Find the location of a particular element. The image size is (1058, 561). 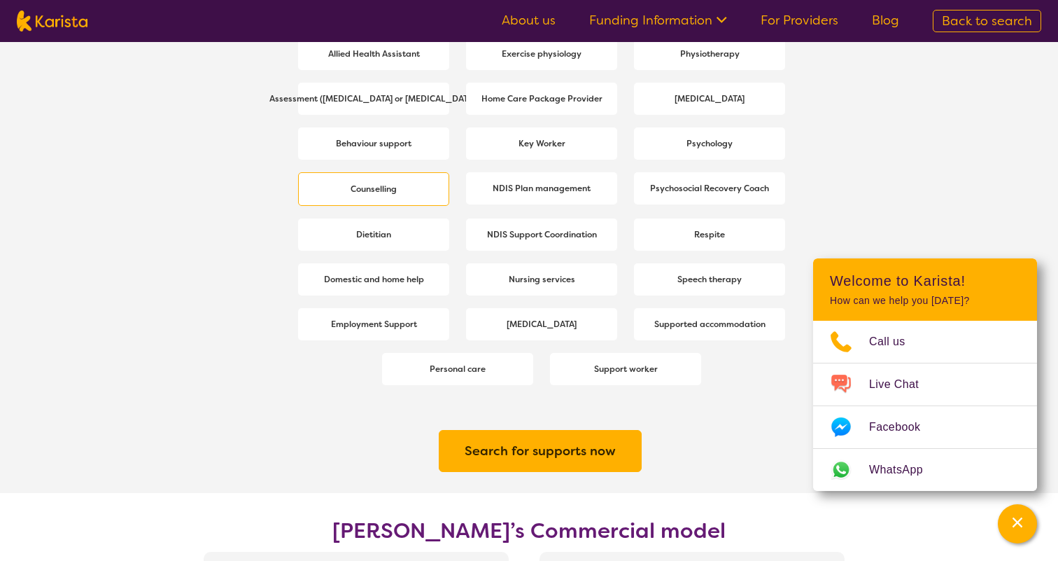

span: Live Chat is located at coordinates (902, 384).